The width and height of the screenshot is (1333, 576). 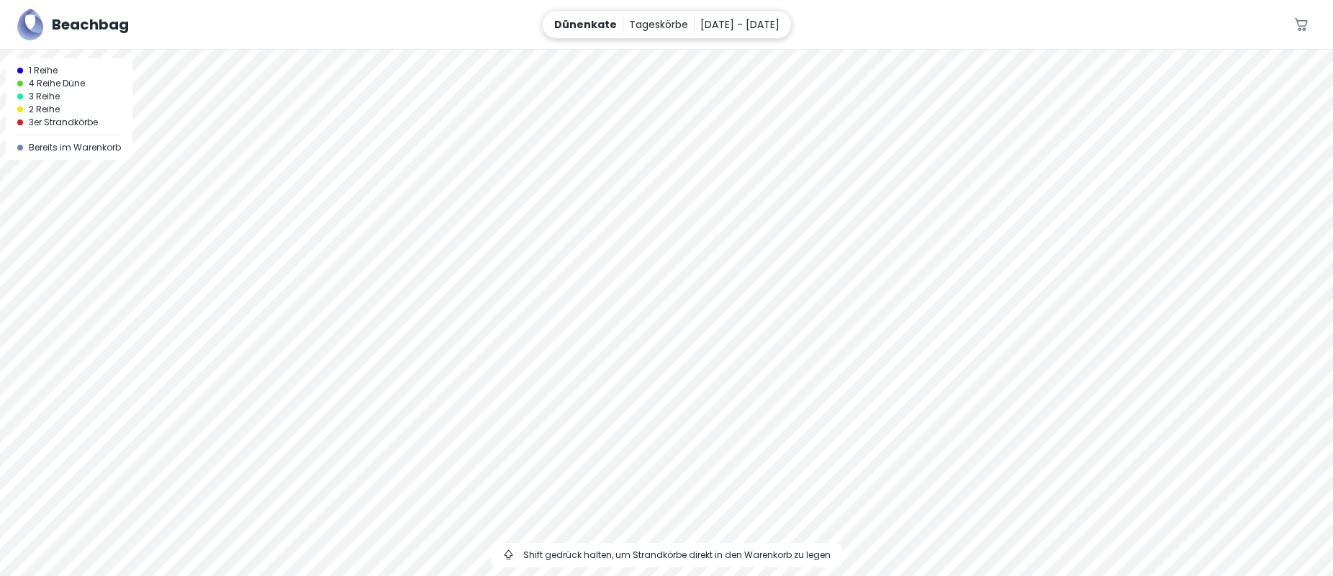 What do you see at coordinates (659, 24) in the screenshot?
I see `p: Tageskörbe` at bounding box center [659, 24].